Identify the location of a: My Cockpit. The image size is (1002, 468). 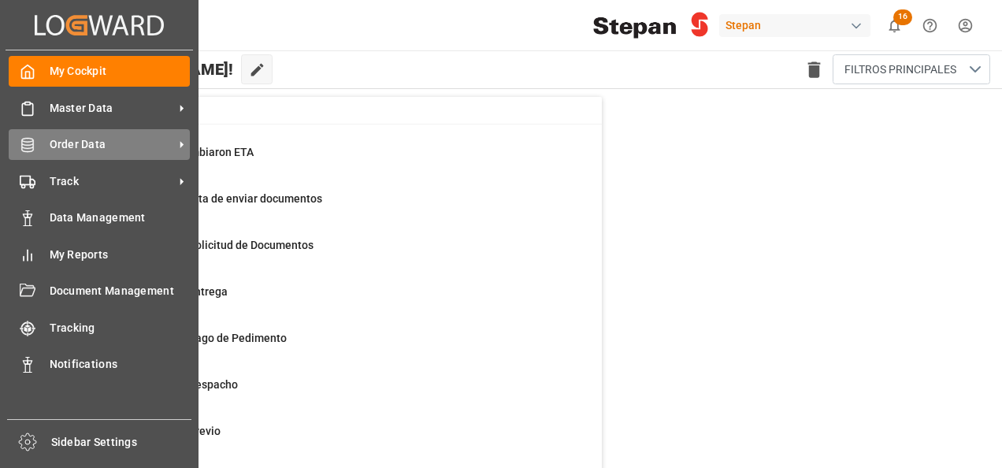
(99, 71).